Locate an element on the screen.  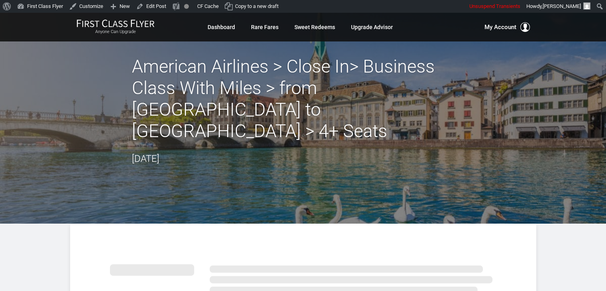
a: Upgrade Advisor is located at coordinates (371, 27).